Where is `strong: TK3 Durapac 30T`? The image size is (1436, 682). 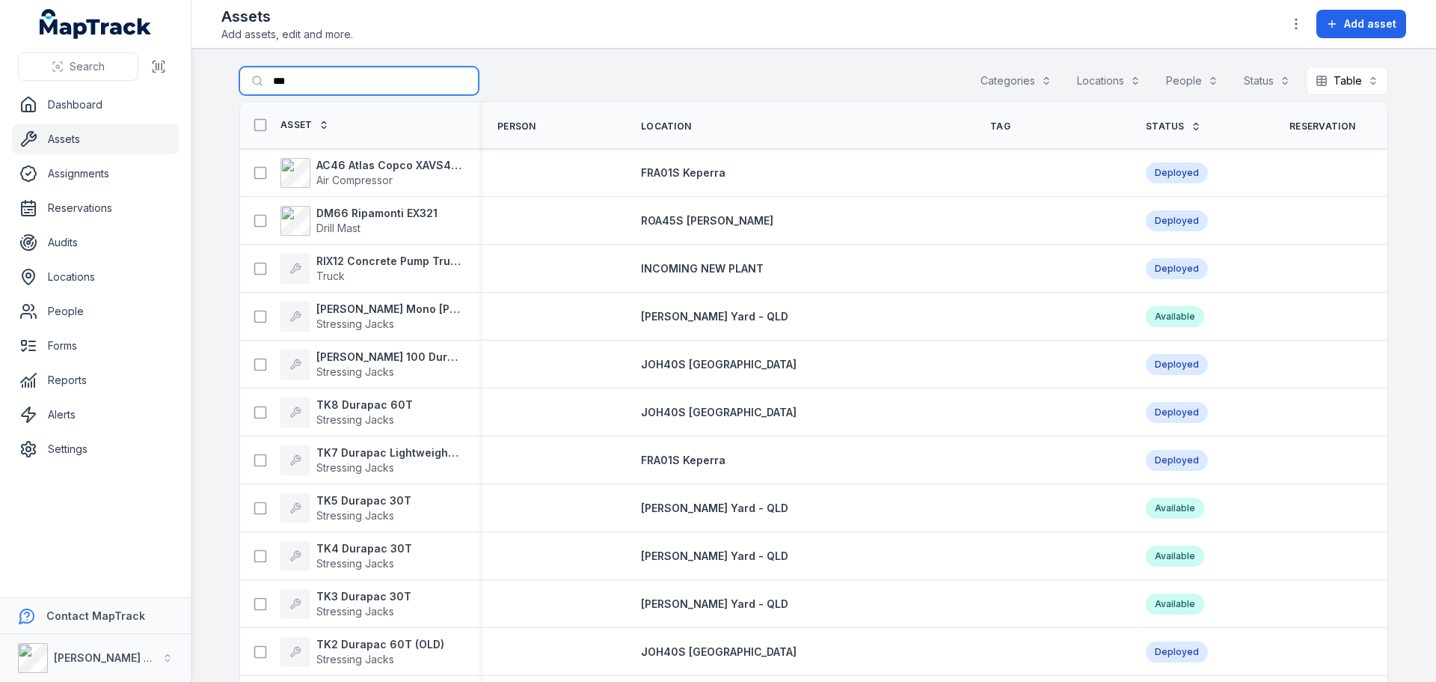 strong: TK3 Durapac 30T is located at coordinates (364, 596).